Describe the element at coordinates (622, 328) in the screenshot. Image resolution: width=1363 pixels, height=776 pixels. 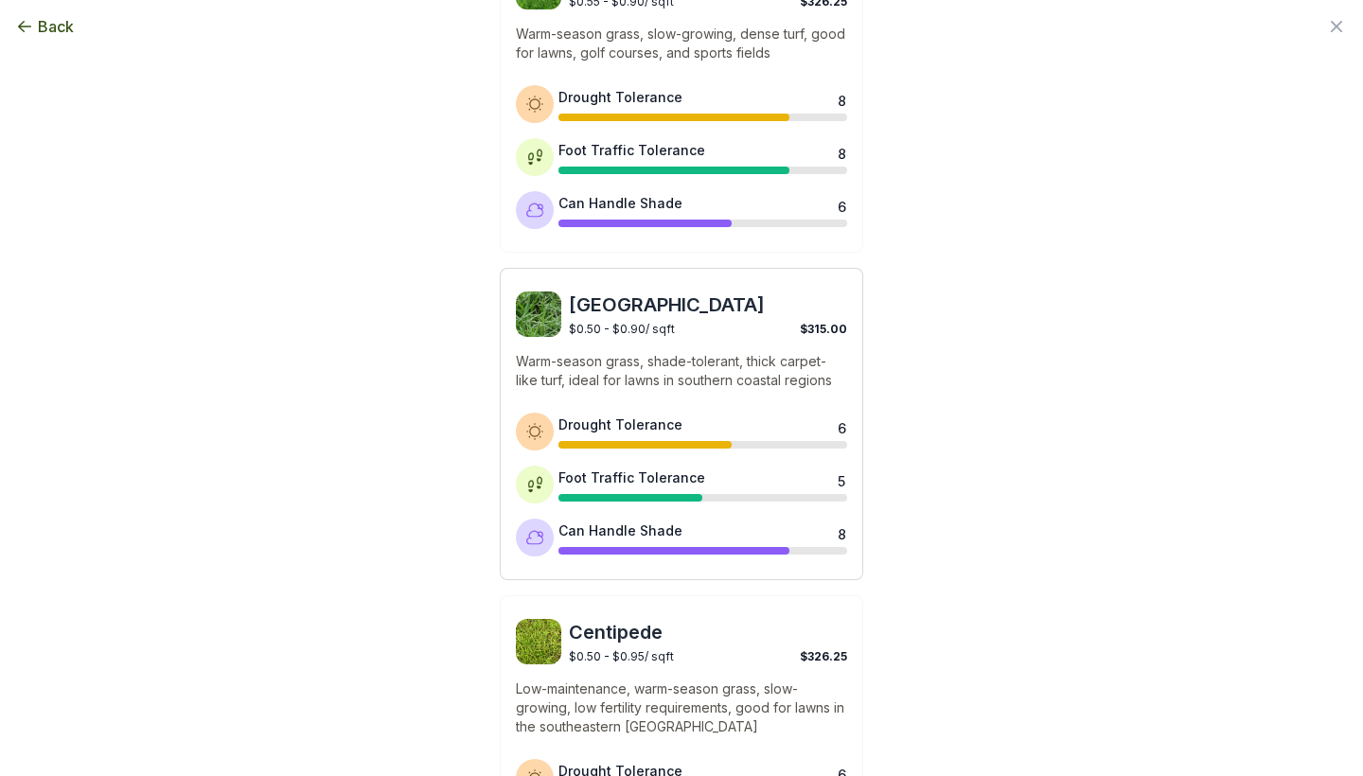
I see `span: $0.50 - $0.90 / sqft` at that location.